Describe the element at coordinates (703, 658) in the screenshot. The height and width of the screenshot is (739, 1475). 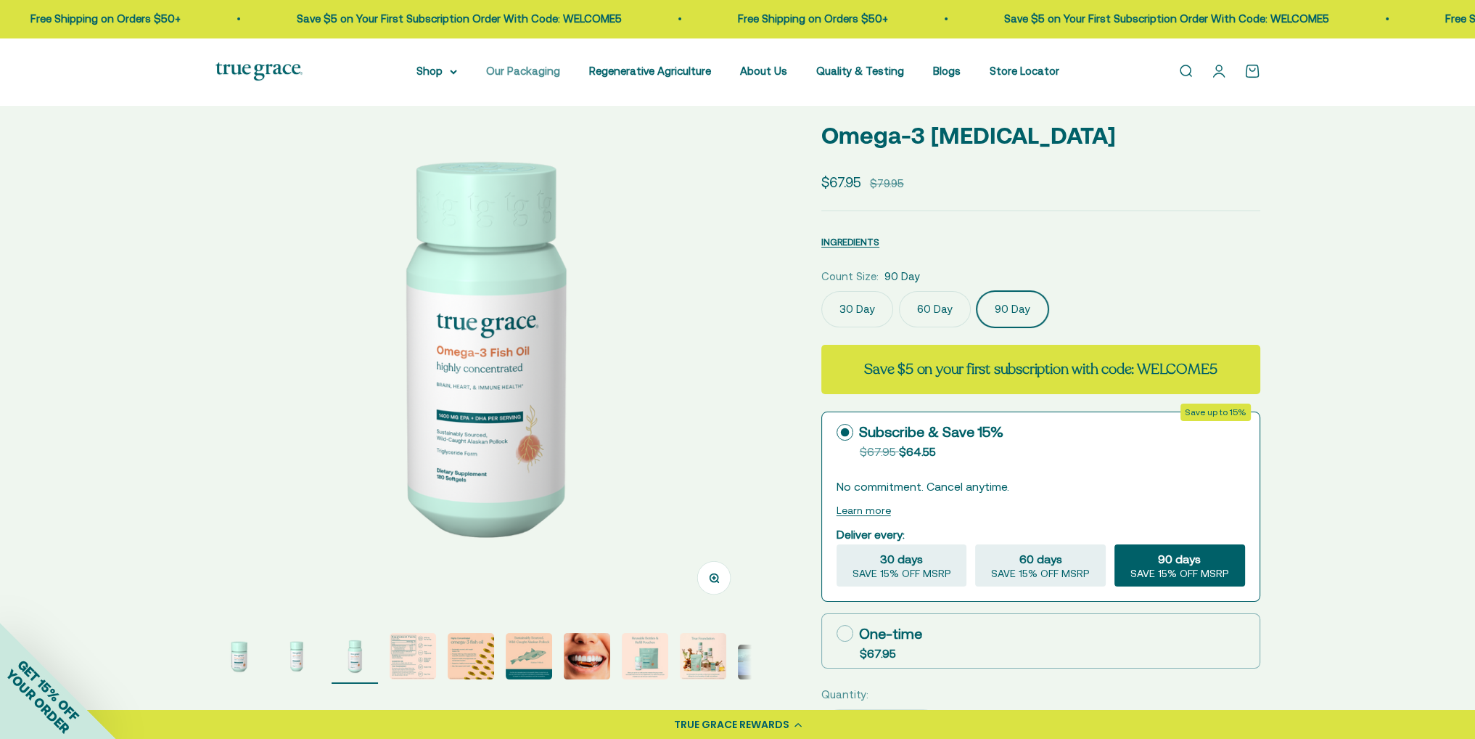
I see `button: Go to item 9` at that location.